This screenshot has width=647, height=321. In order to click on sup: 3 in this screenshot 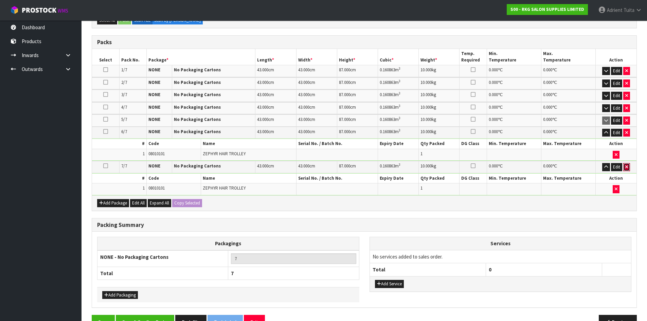, I will do `click(400, 93)`.